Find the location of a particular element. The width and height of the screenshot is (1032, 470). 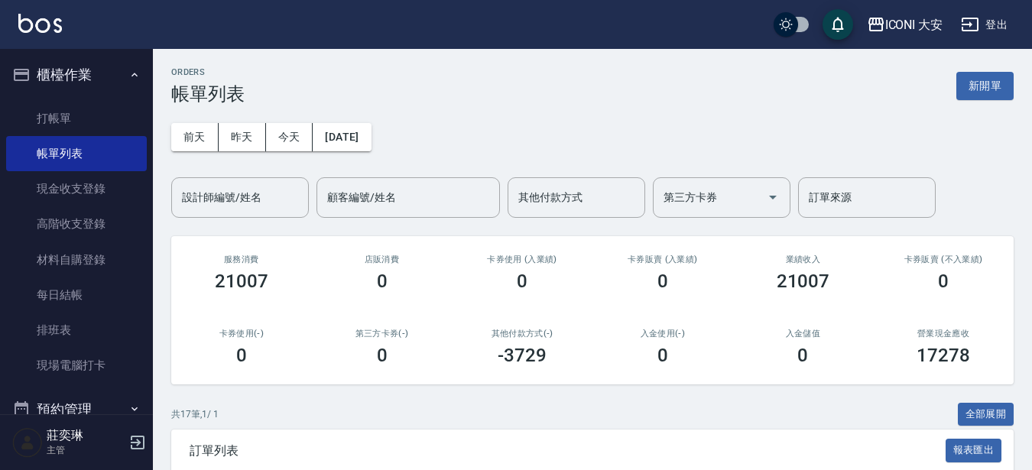

h2: 入金儲值 is located at coordinates (804, 333).